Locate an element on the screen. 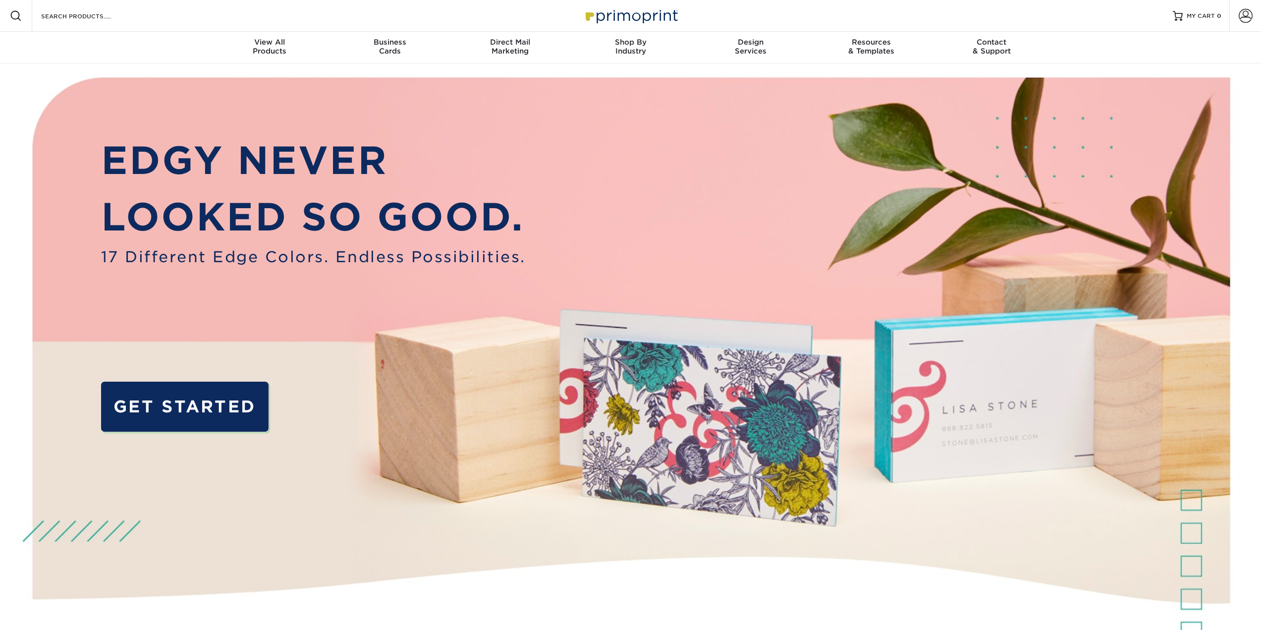 Image resolution: width=1261 pixels, height=630 pixels. a: Resources& Templates is located at coordinates (871, 48).